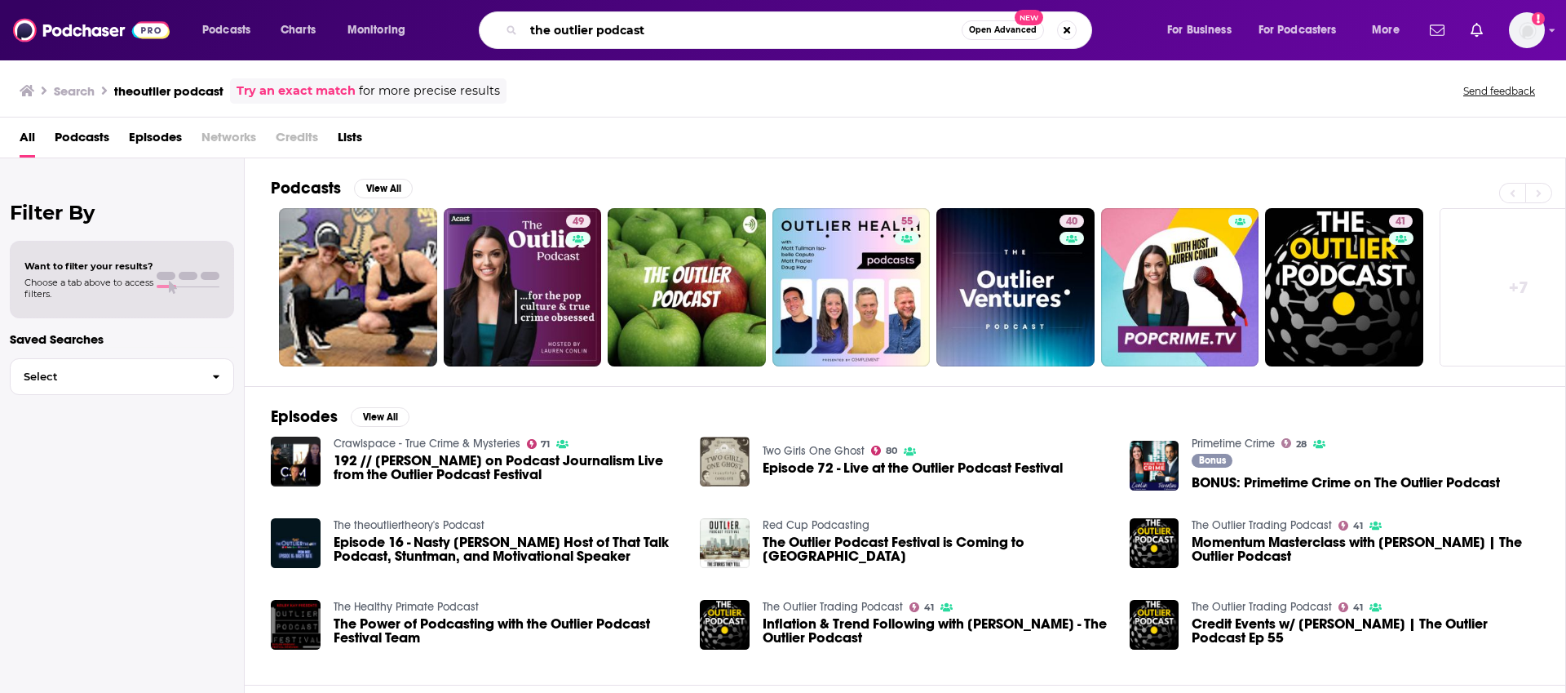 The height and width of the screenshot is (693, 1566). Describe the element at coordinates (376, 30) in the screenshot. I see `span: Monitoring` at that location.